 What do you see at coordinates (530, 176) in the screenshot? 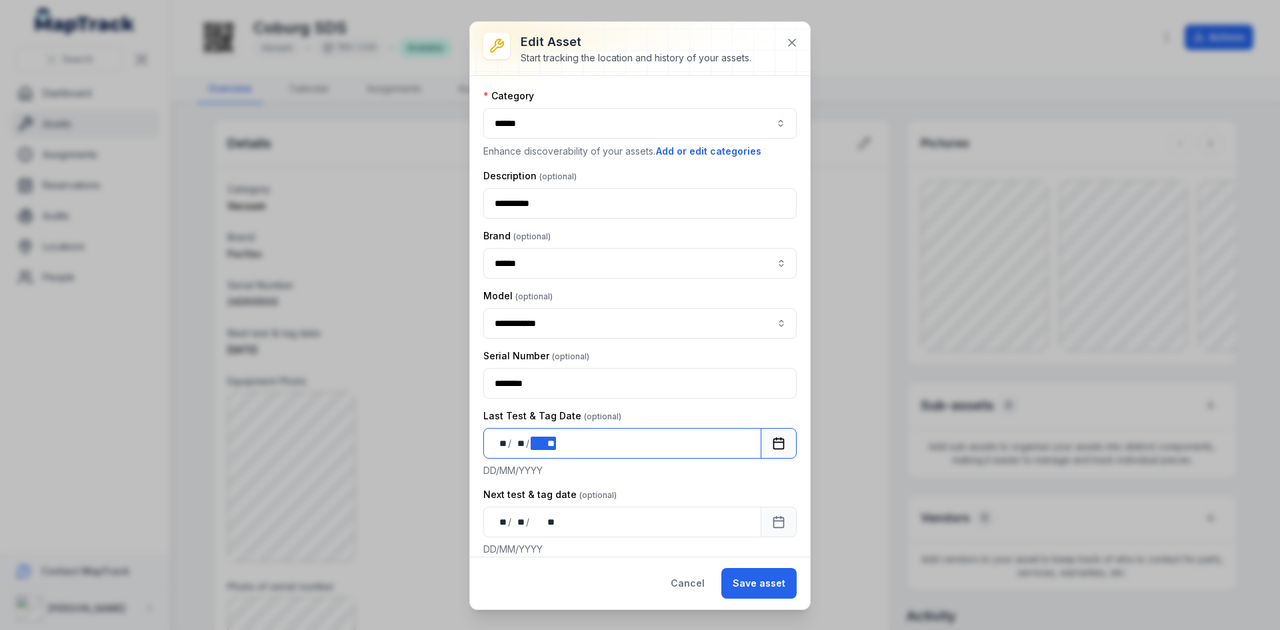
I see `label: Description` at bounding box center [530, 176].